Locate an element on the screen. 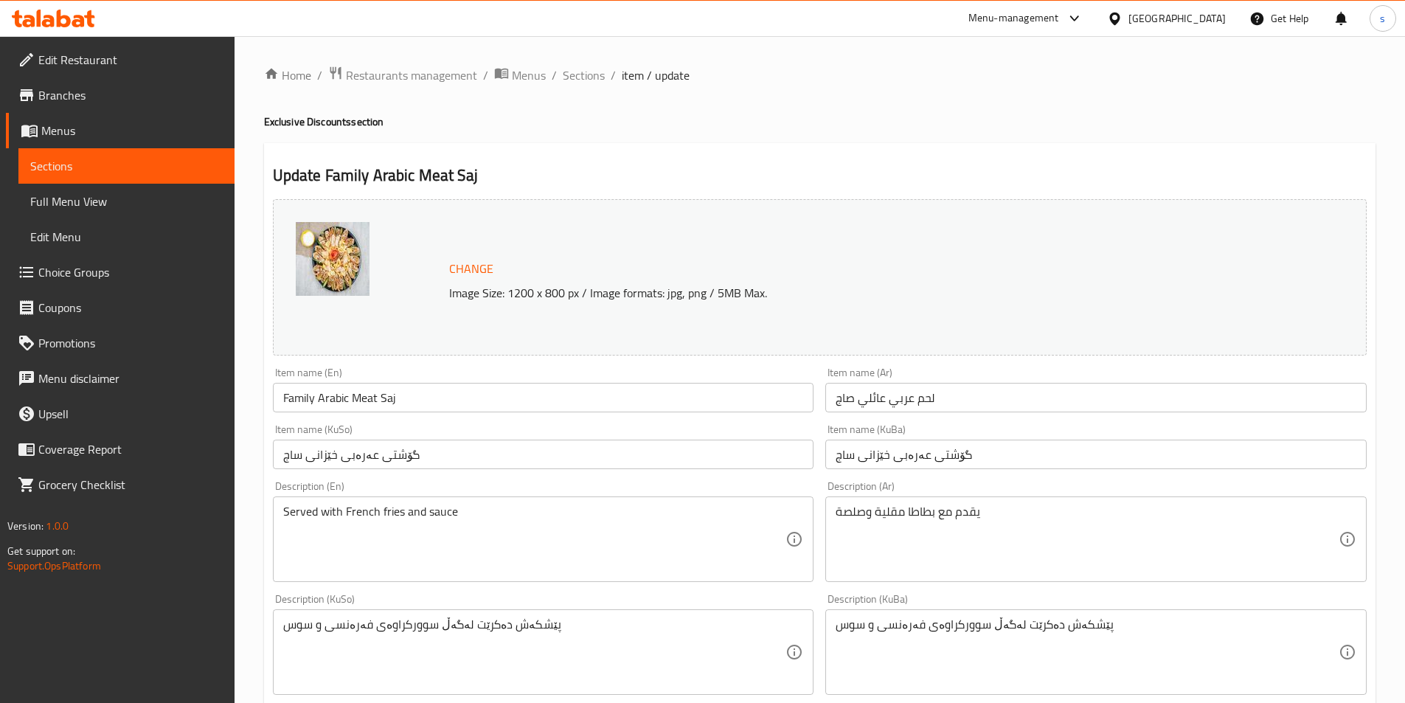 The height and width of the screenshot is (703, 1405). span: Branches is located at coordinates (131, 95).